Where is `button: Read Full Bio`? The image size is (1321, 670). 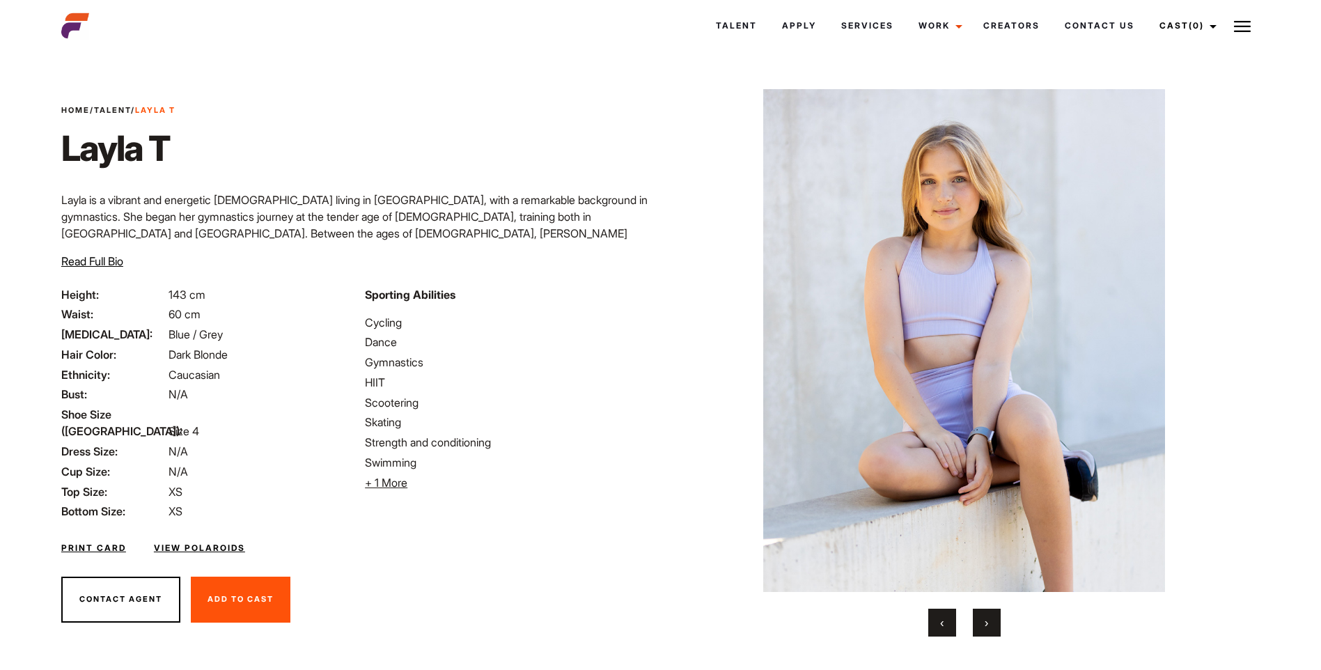
button: Read Full Bio is located at coordinates (92, 261).